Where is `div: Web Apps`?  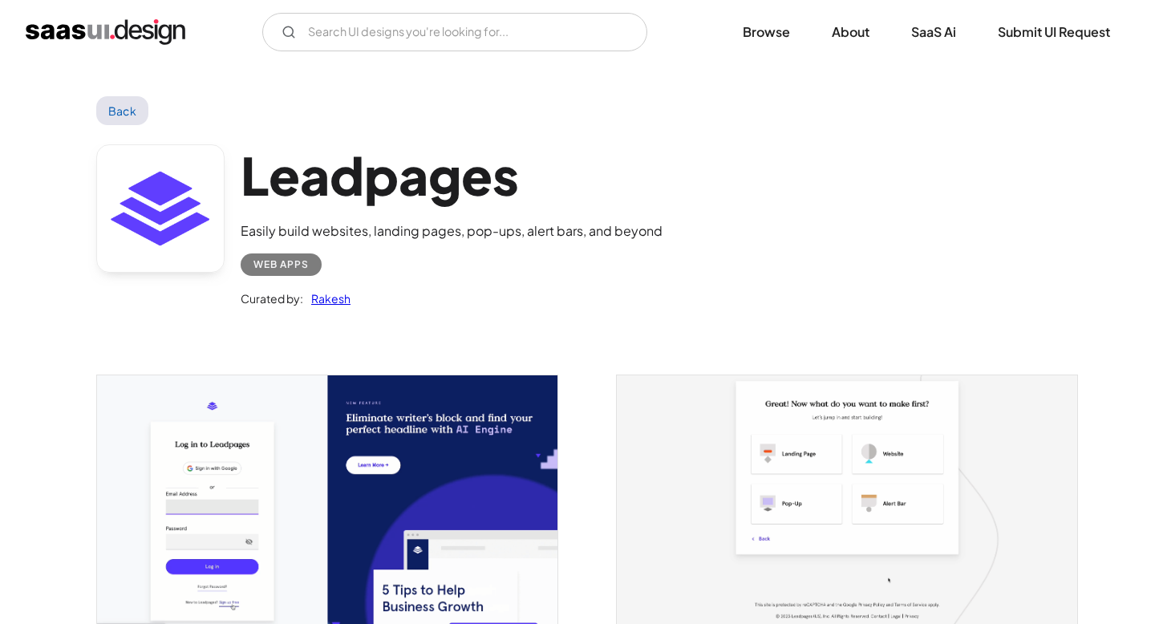 div: Web Apps is located at coordinates (281, 265).